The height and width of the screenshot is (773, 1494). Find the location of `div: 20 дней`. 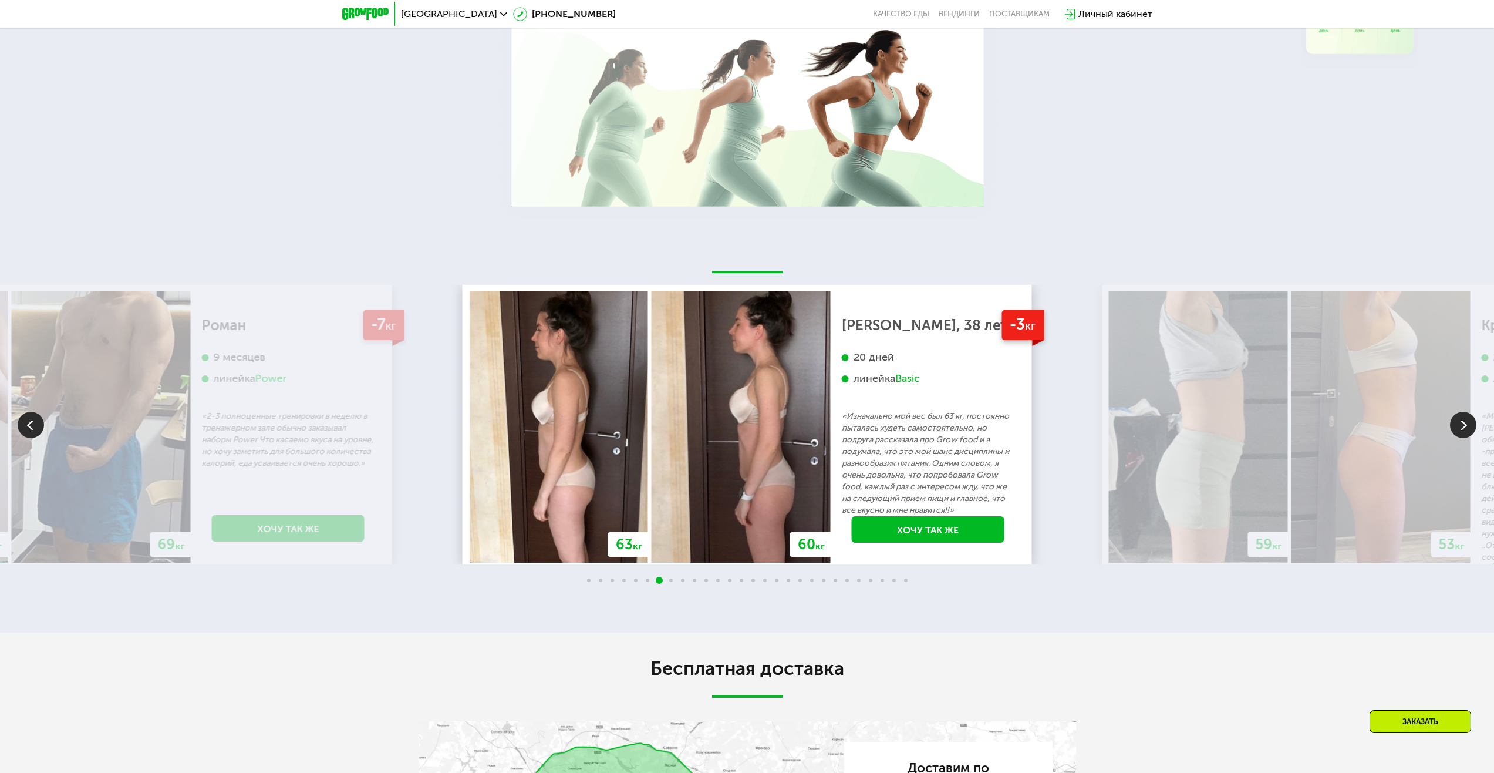

div: 20 дней is located at coordinates (928, 357).